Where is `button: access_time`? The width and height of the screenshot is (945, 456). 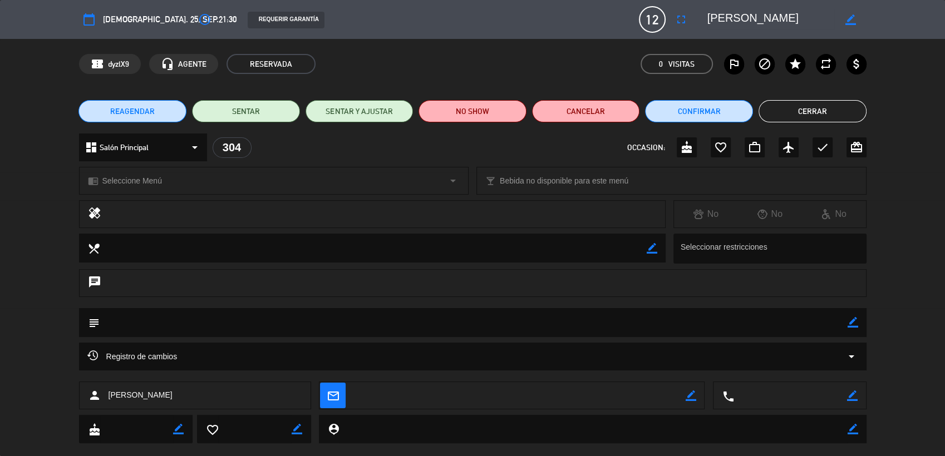
button: access_time is located at coordinates (205, 19).